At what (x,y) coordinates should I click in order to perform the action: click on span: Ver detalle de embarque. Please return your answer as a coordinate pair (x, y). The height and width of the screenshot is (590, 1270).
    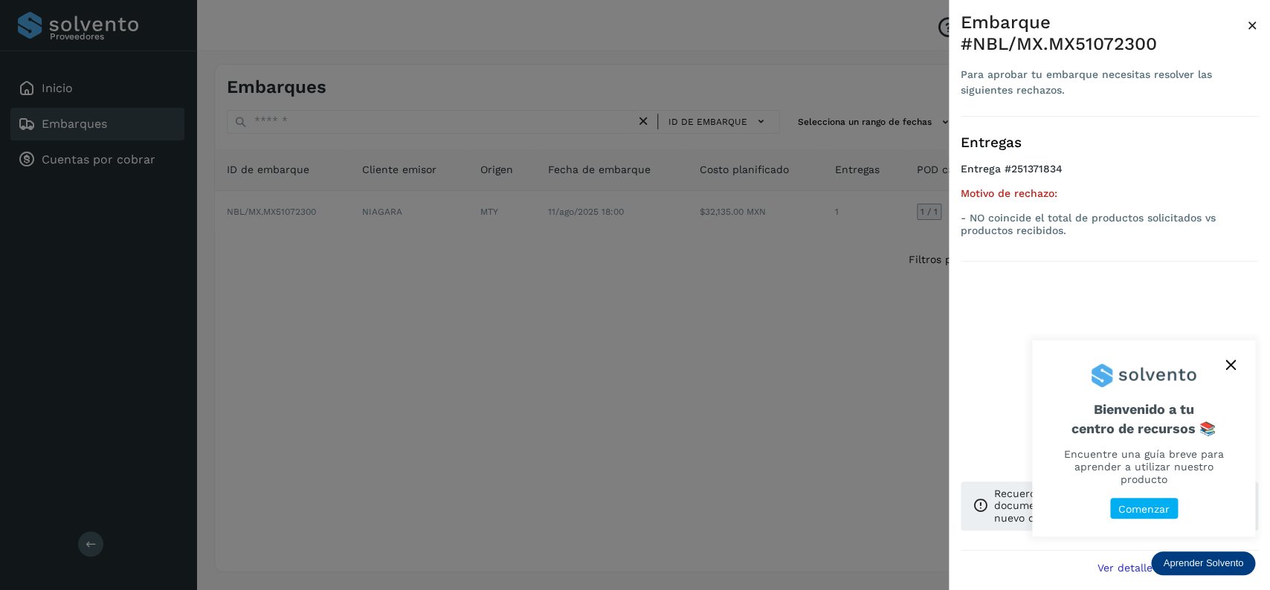
    Looking at the image, I should click on (1161, 568).